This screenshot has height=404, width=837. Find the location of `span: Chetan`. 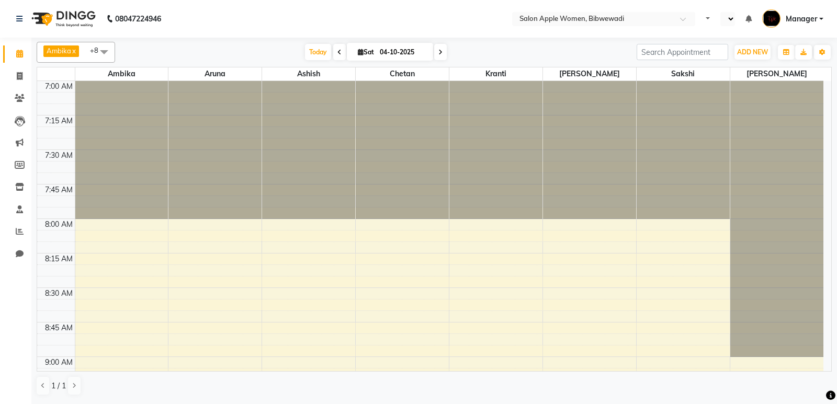

span: Chetan is located at coordinates (402, 74).